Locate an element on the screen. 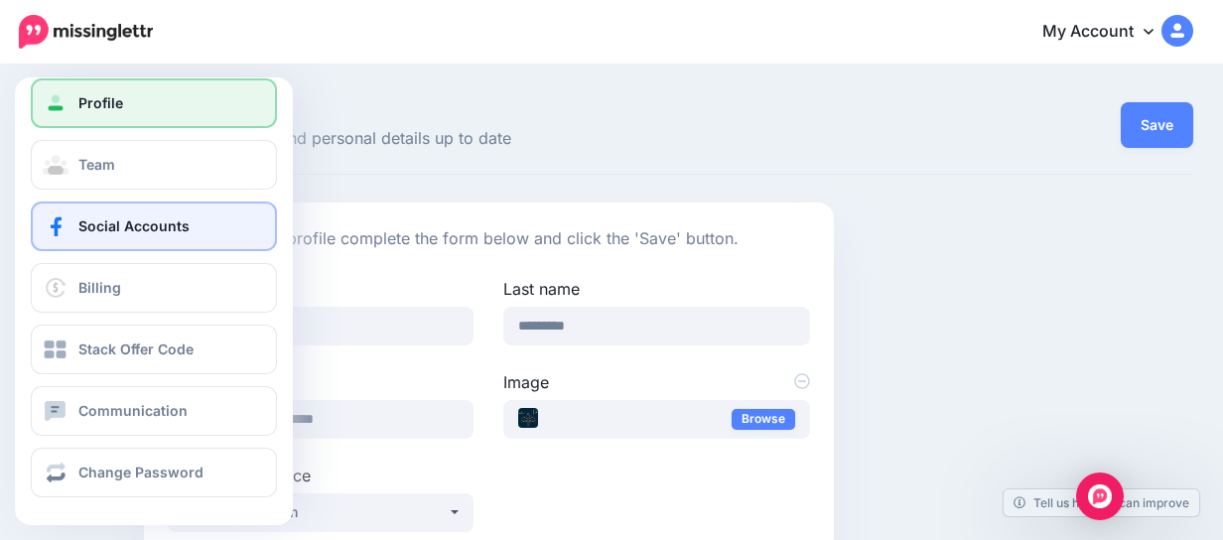 The height and width of the screenshot is (540, 1223). label: Default Workspace is located at coordinates (321, 476).